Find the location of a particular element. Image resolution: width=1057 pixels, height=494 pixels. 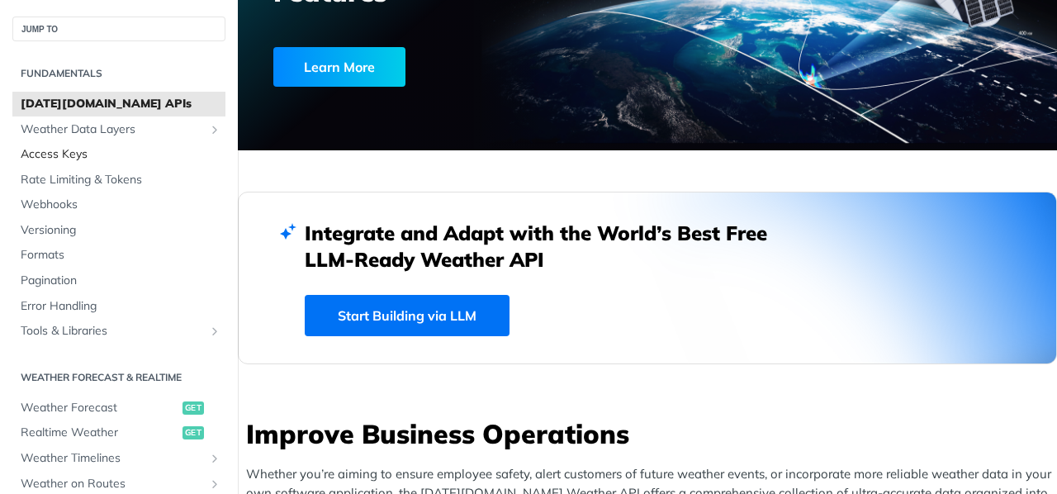

a: Realtime Weatherget is located at coordinates (119, 433).